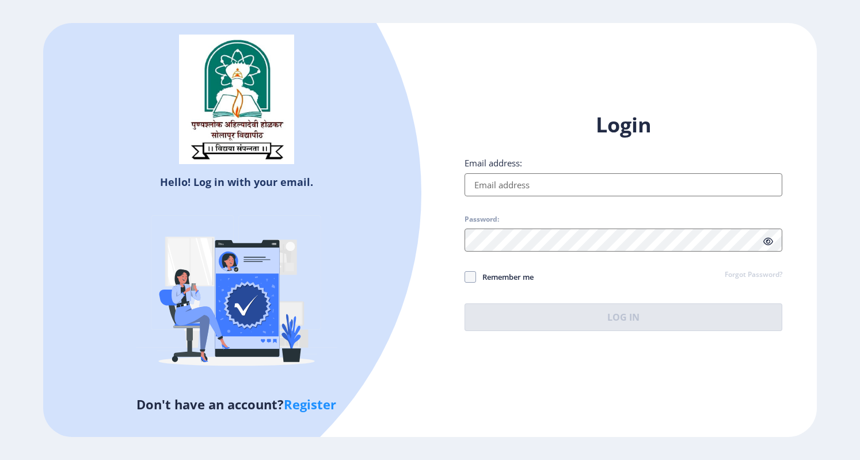  What do you see at coordinates (754, 275) in the screenshot?
I see `a: Forgot Password?` at bounding box center [754, 275].